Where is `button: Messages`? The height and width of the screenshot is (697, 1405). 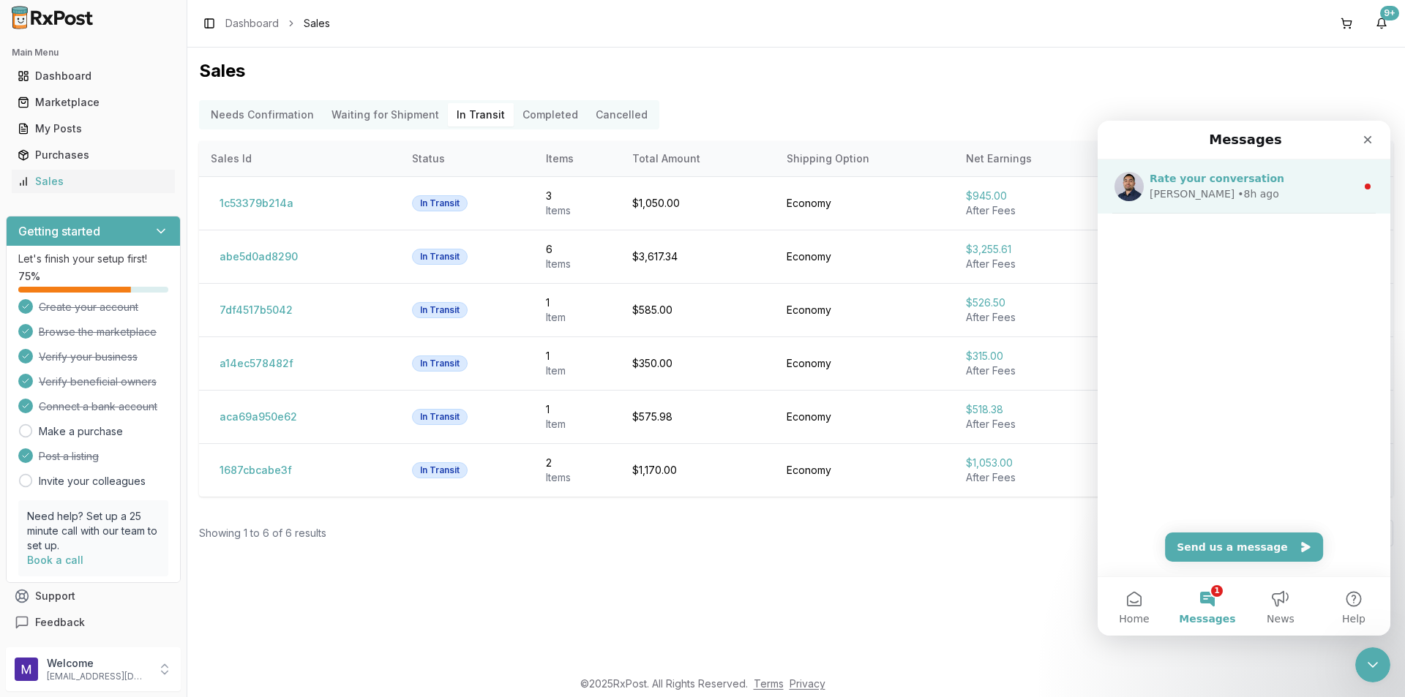
button: Messages is located at coordinates (110, 486).